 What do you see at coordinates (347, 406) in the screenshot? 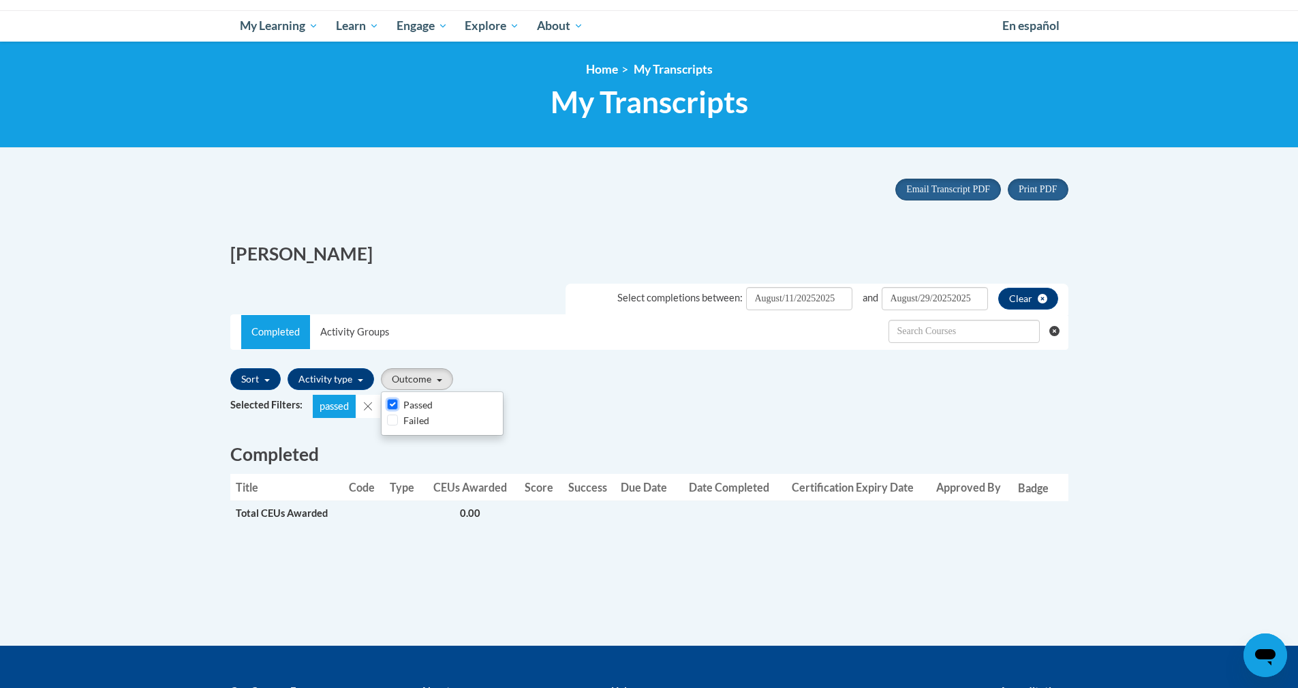
I see `span: passed` at bounding box center [347, 406].